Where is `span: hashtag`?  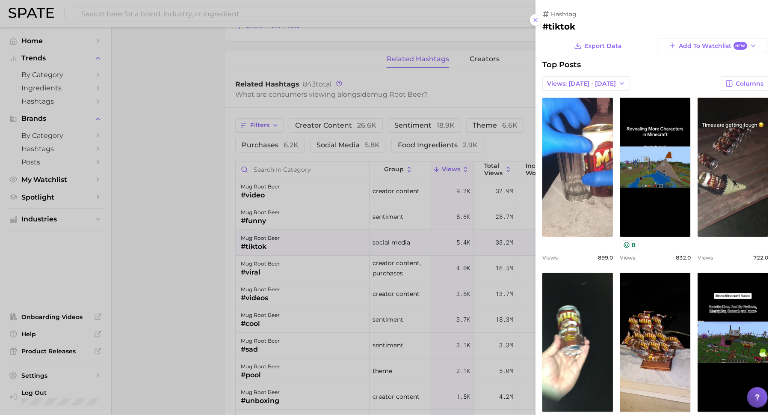 span: hashtag is located at coordinates (564, 14).